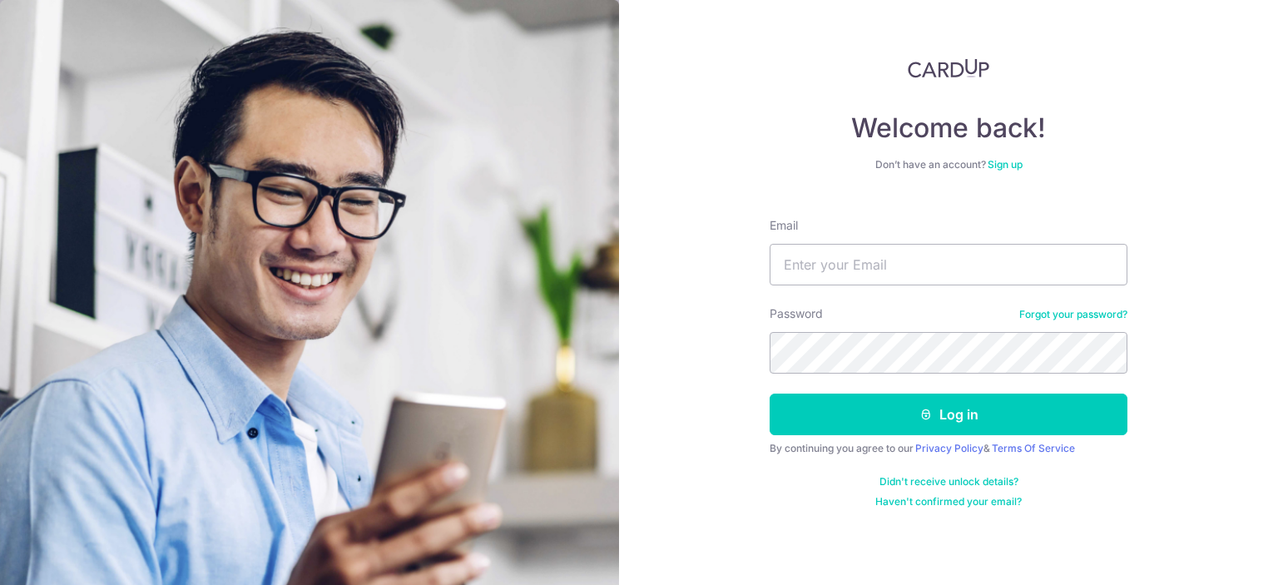  Describe the element at coordinates (948, 68) in the screenshot. I see `img: CardUp Logo` at that location.